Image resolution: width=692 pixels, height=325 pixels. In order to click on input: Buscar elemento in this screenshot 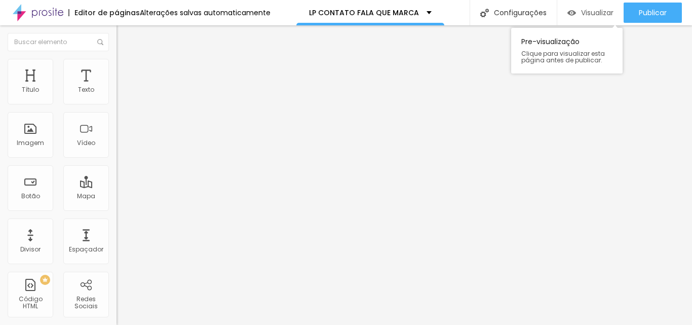, I will do `click(58, 42)`.